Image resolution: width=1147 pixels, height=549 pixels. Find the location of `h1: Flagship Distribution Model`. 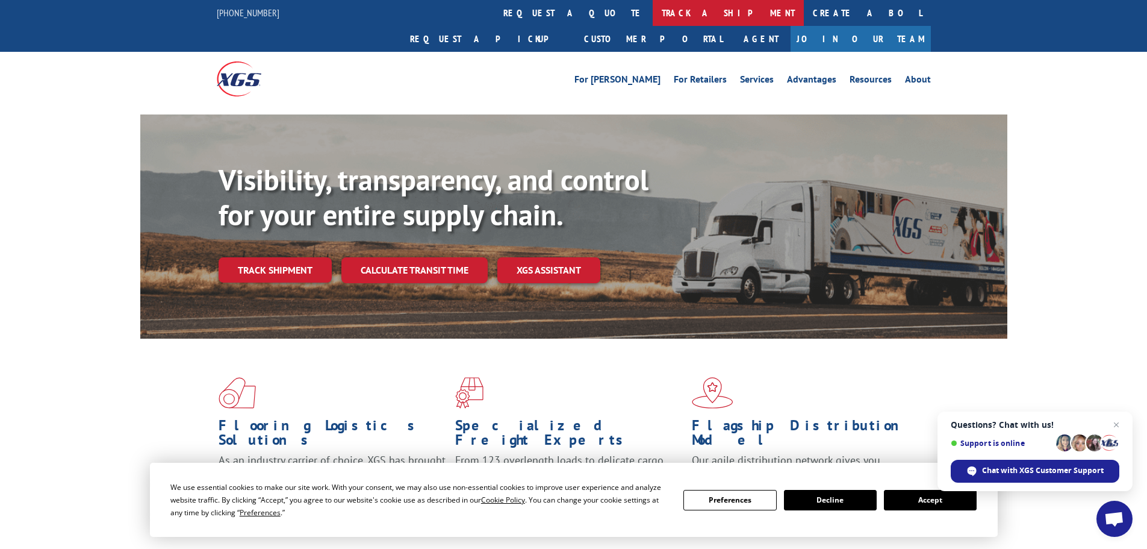

h1: Flagship Distribution Model is located at coordinates (806, 435).